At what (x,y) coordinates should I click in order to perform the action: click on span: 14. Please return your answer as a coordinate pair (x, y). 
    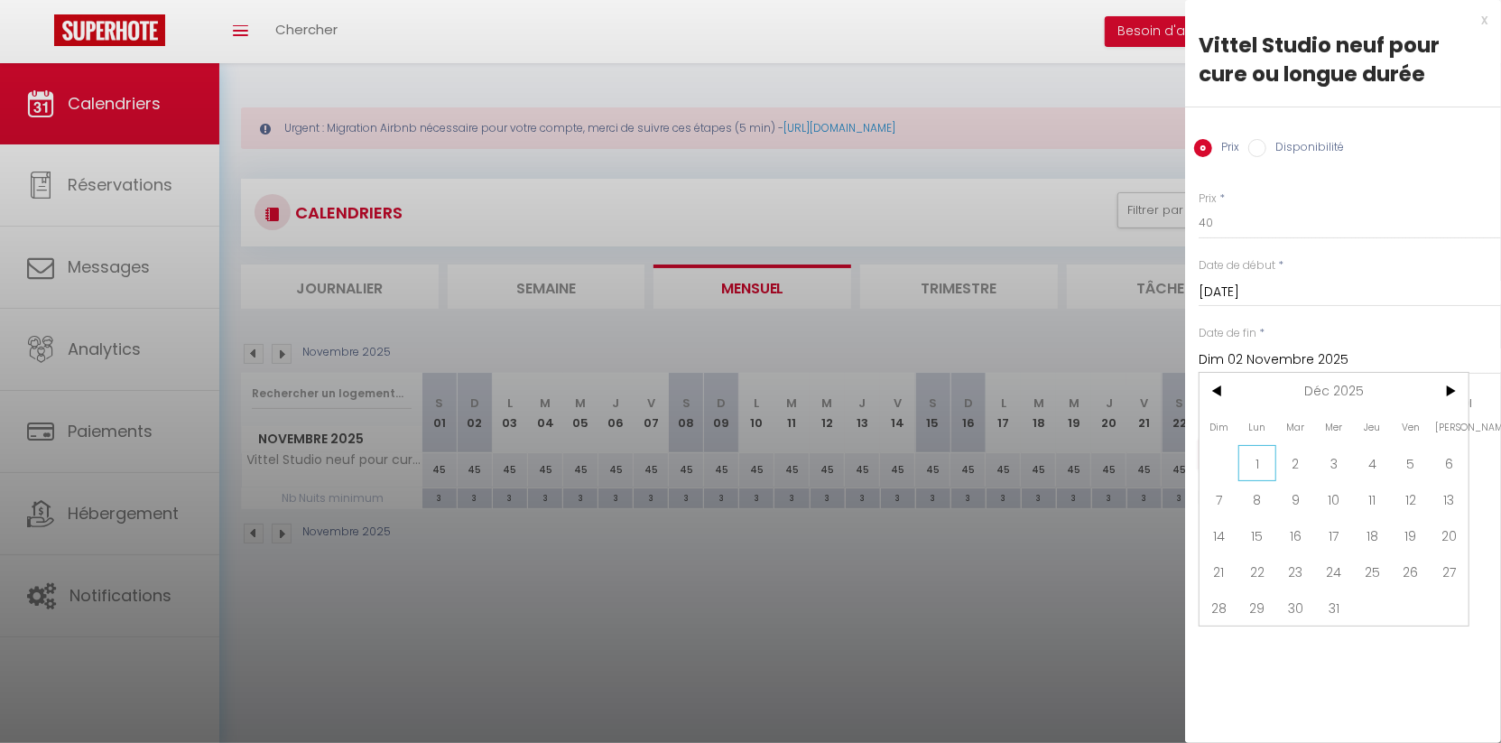
    Looking at the image, I should click on (1218, 535).